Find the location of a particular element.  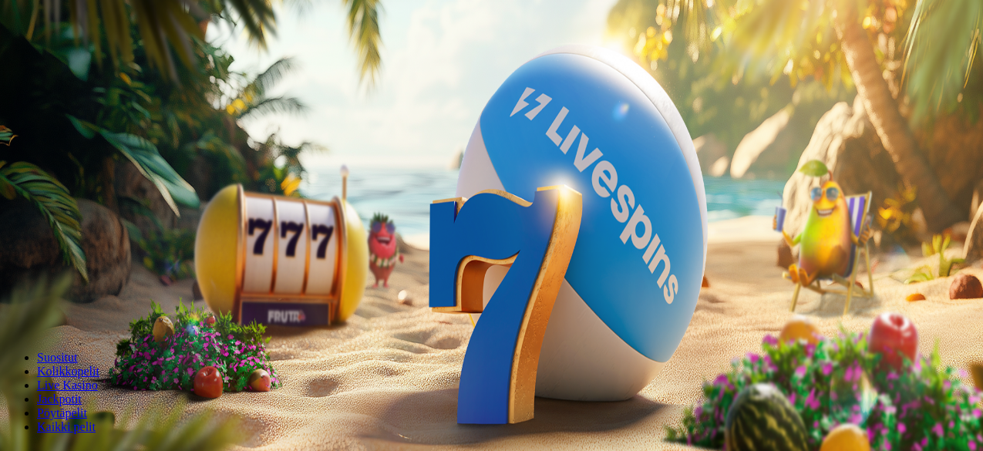

nav: Lobby is located at coordinates (491, 379).